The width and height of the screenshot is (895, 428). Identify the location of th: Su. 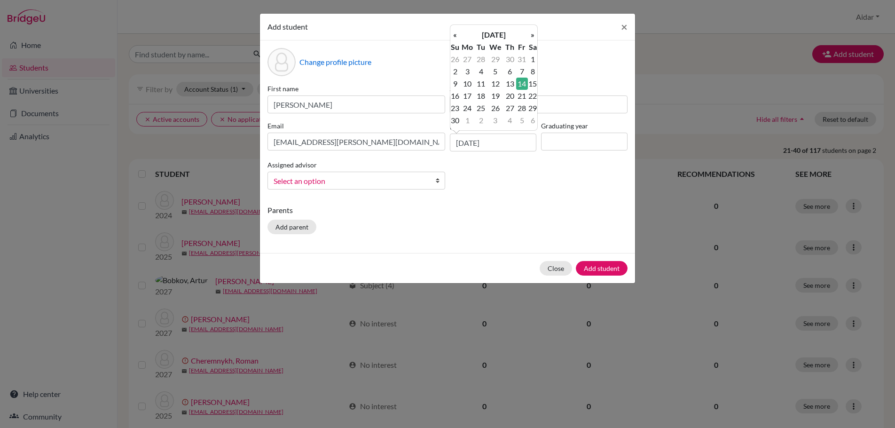
(455, 47).